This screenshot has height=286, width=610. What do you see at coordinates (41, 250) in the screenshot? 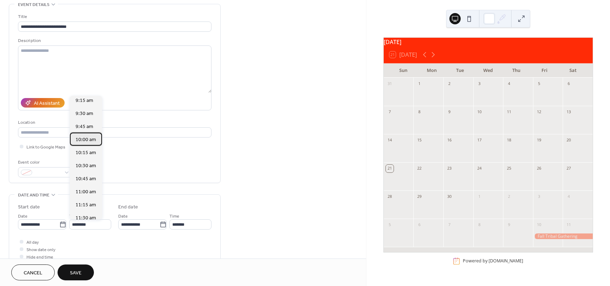
I see `span: Show date only` at bounding box center [41, 250].